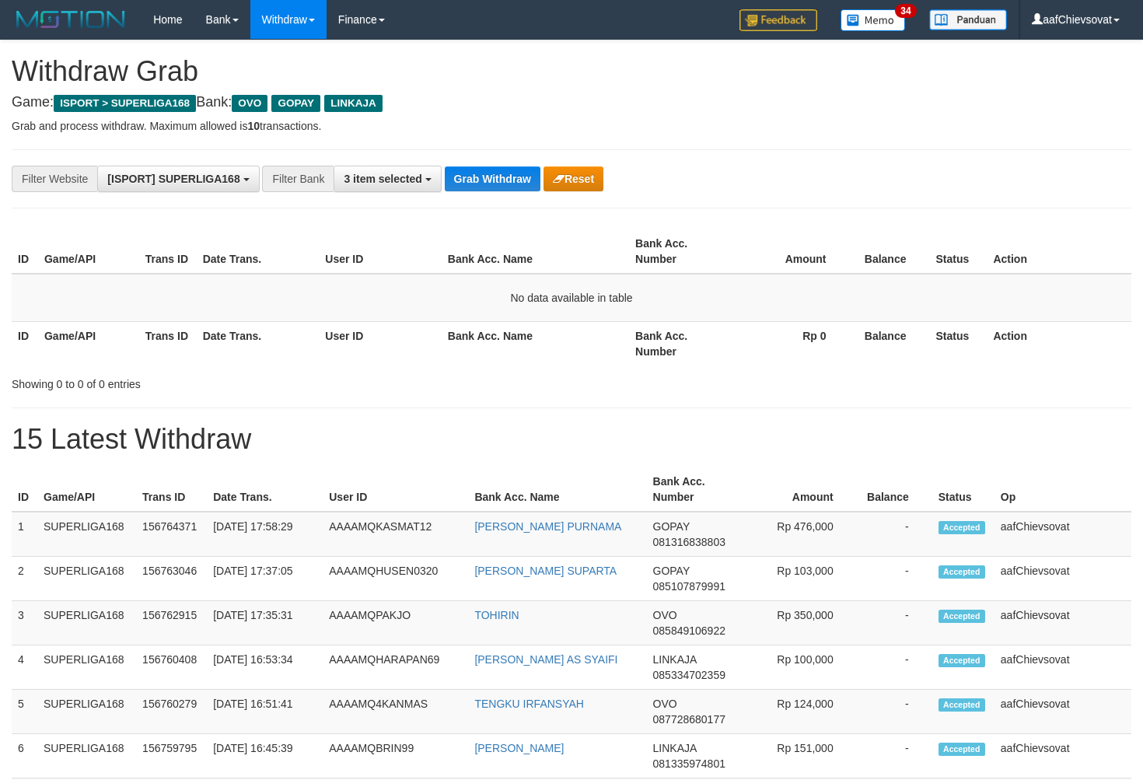 The image size is (1143, 780). I want to click on p: Grab and process withdraw. Maximum allowed is transactions., so click(571, 126).